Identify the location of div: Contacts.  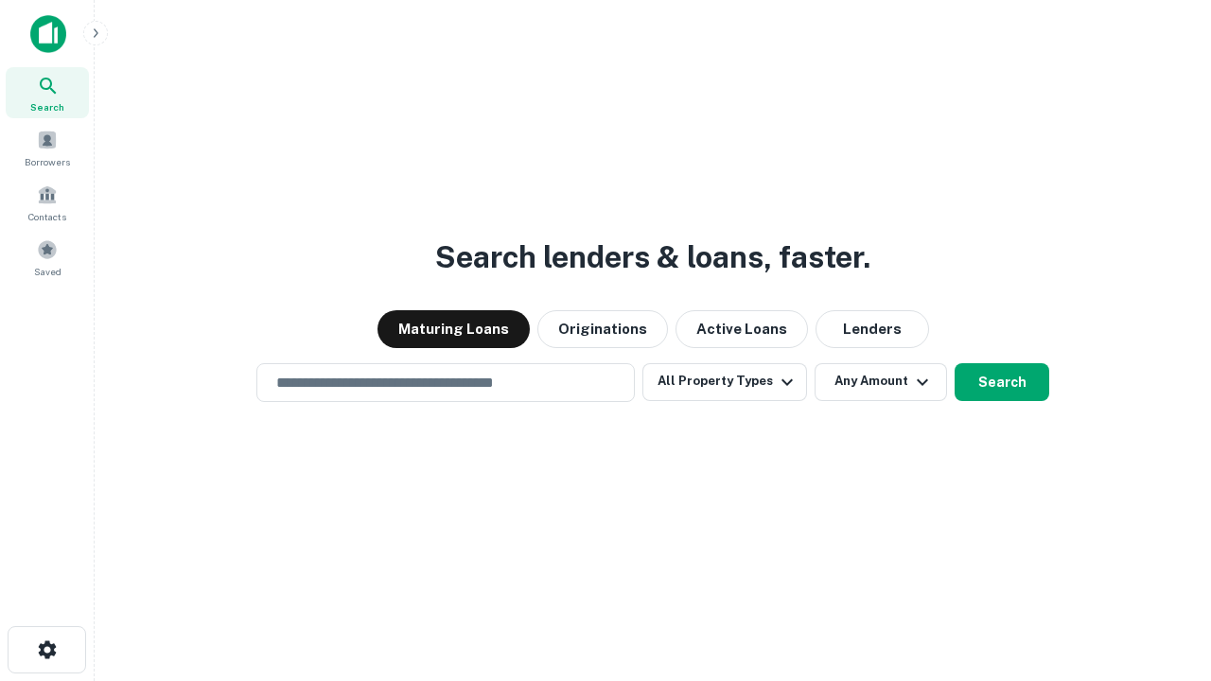
(47, 202).